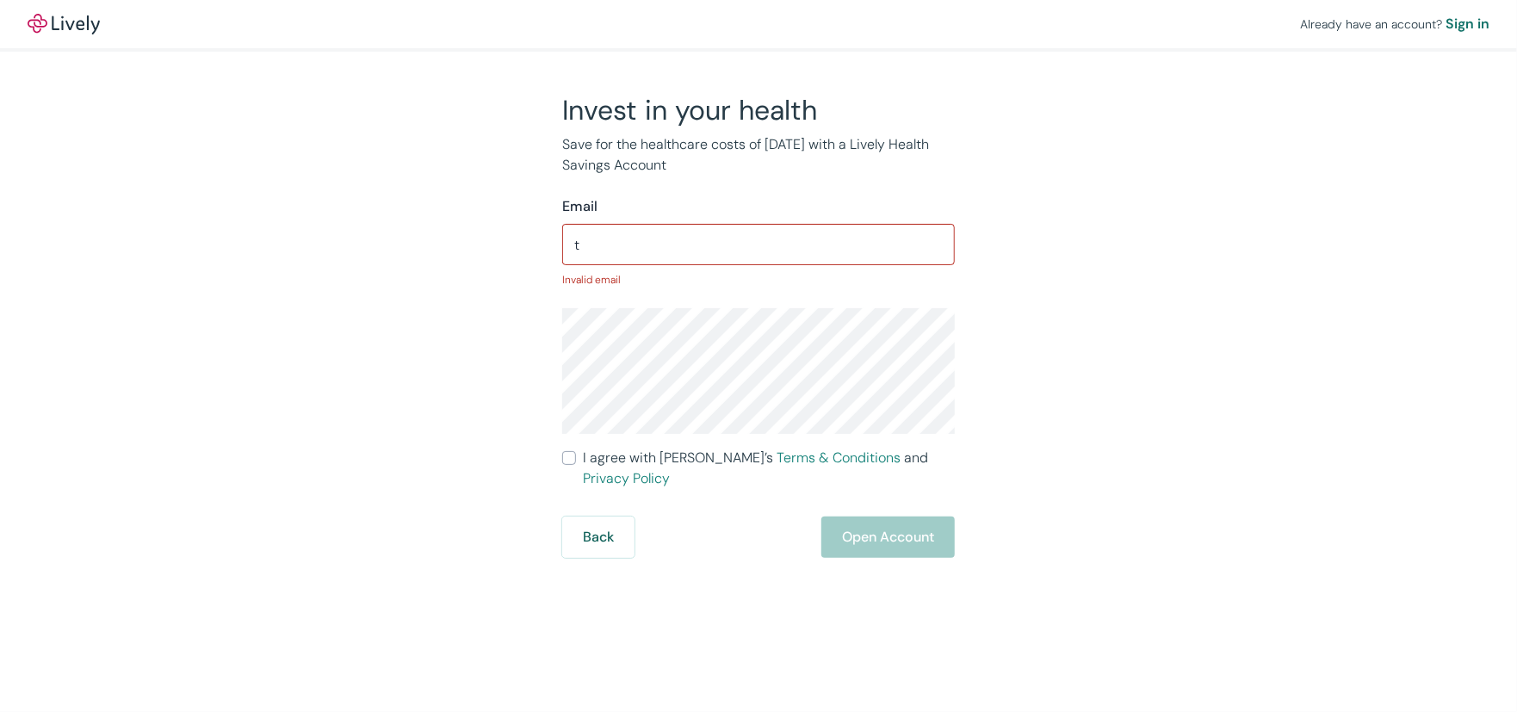 Image resolution: width=1517 pixels, height=712 pixels. Describe the element at coordinates (758, 110) in the screenshot. I see `h2: Invest in your health` at that location.